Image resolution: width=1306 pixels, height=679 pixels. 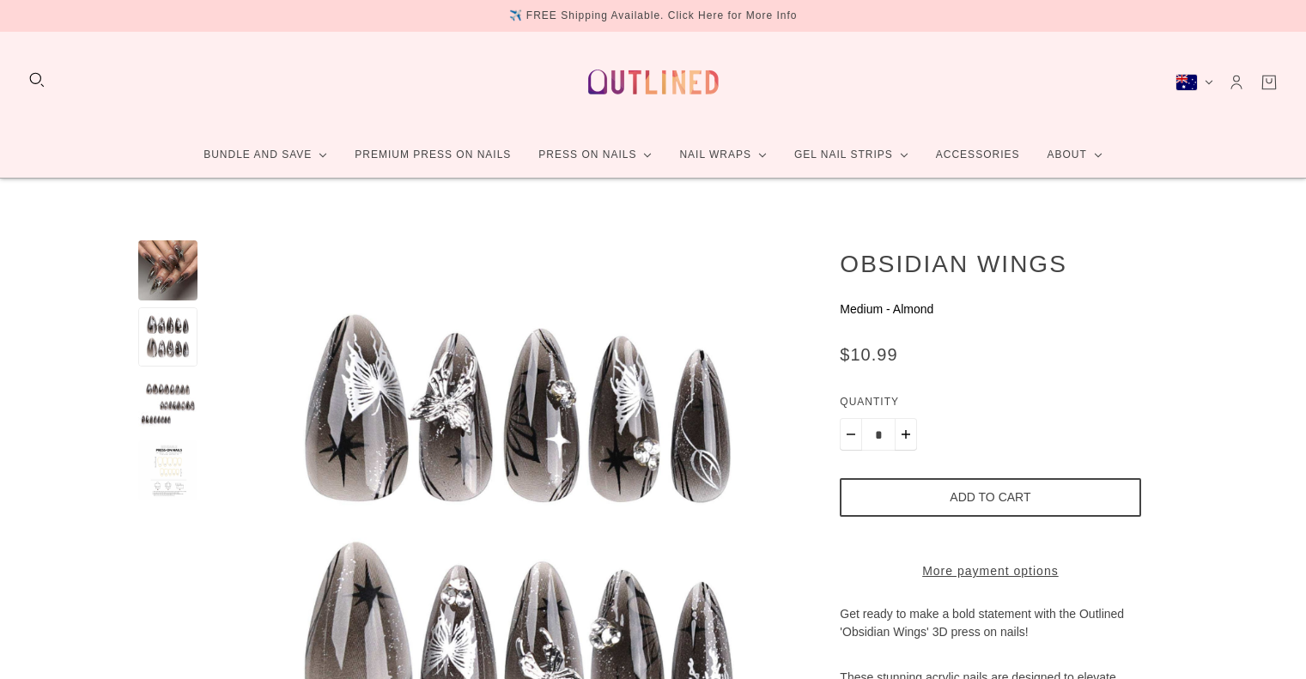 What do you see at coordinates (990, 264) in the screenshot?
I see `h1: Obsidian Wings` at bounding box center [990, 264].